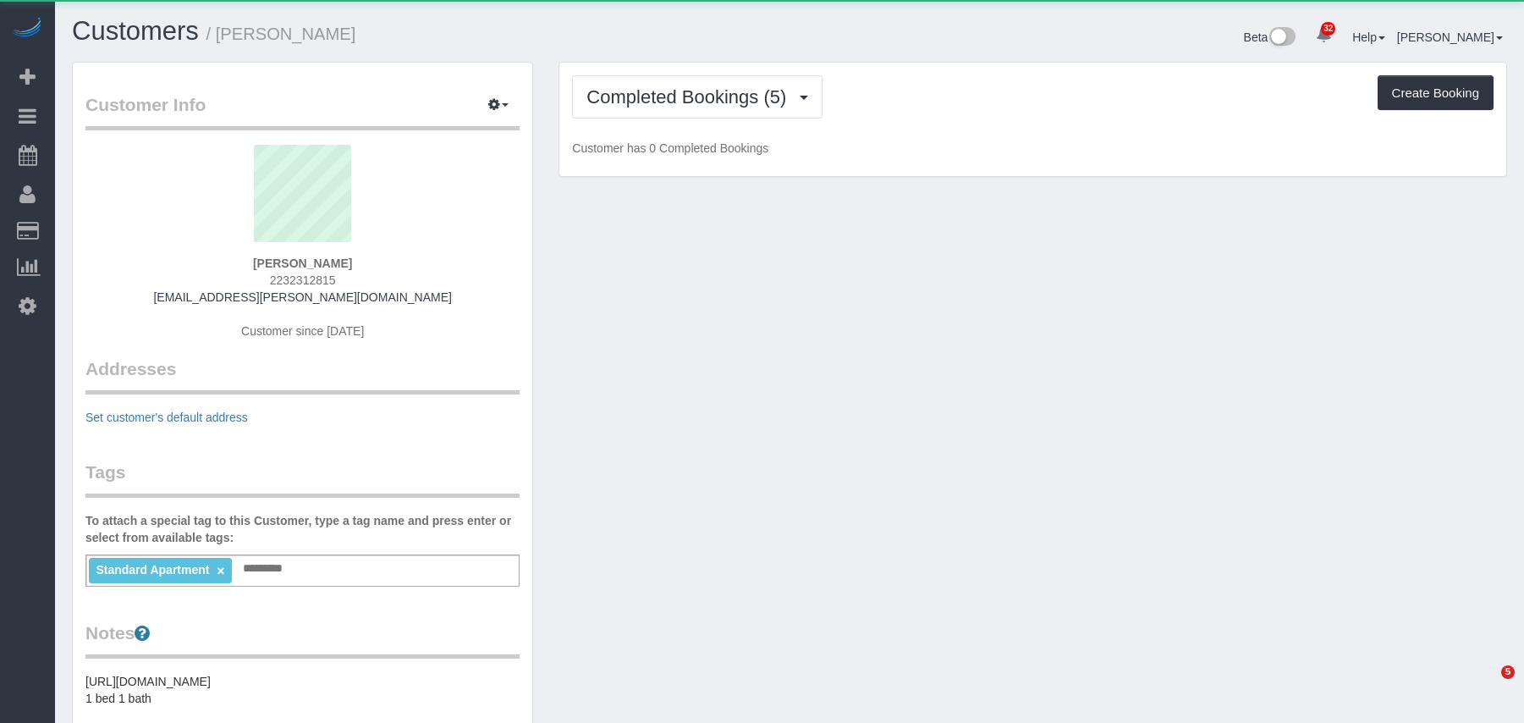  What do you see at coordinates (1270, 37) in the screenshot?
I see `a: Beta` at bounding box center [1270, 37].